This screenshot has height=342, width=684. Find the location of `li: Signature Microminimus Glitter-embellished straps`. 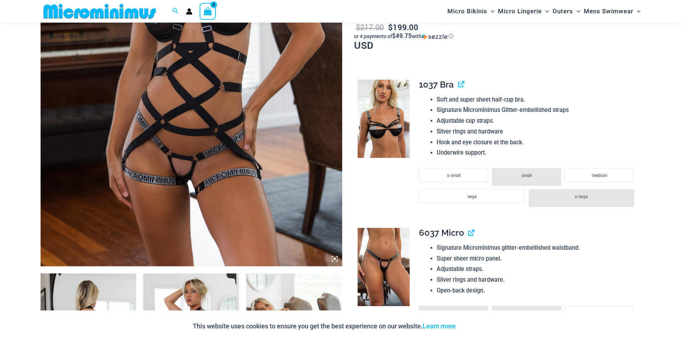

li: Signature Microminimus Glitter-embellished straps is located at coordinates (537, 110).